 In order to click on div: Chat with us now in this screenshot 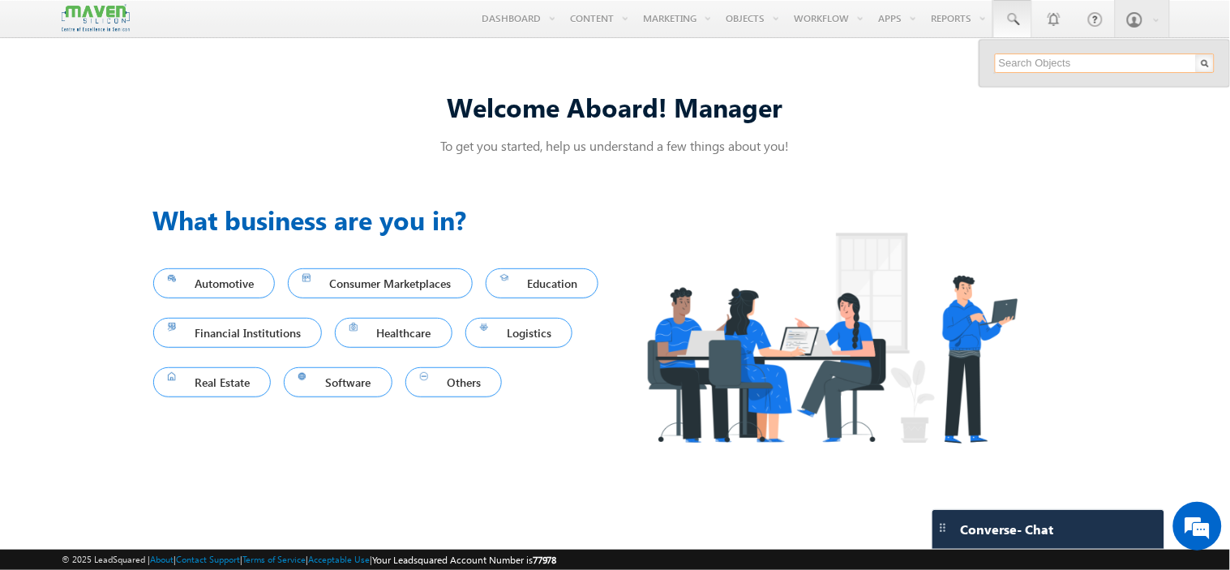, I will do `click(178, 96)`.